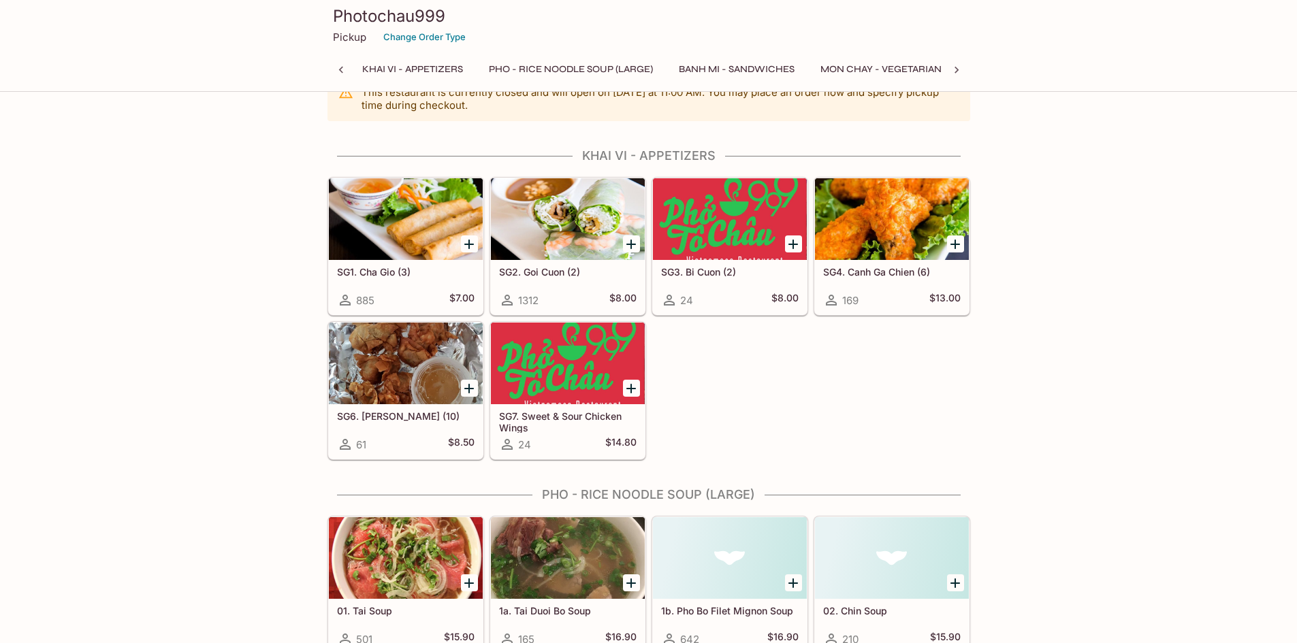  What do you see at coordinates (621, 445) in the screenshot?
I see `h5: $14.80` at bounding box center [621, 445].